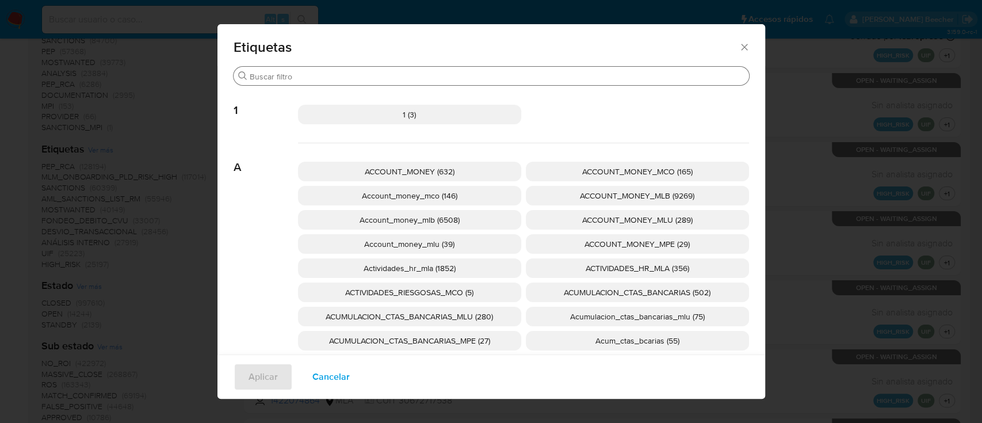 The image size is (982, 423). I want to click on button: Buscar, so click(243, 76).